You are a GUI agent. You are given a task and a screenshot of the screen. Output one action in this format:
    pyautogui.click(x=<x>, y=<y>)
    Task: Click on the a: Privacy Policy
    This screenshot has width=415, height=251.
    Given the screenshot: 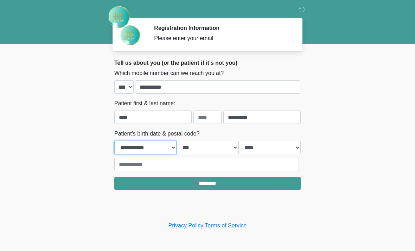 What is the action you would take?
    pyautogui.click(x=186, y=225)
    